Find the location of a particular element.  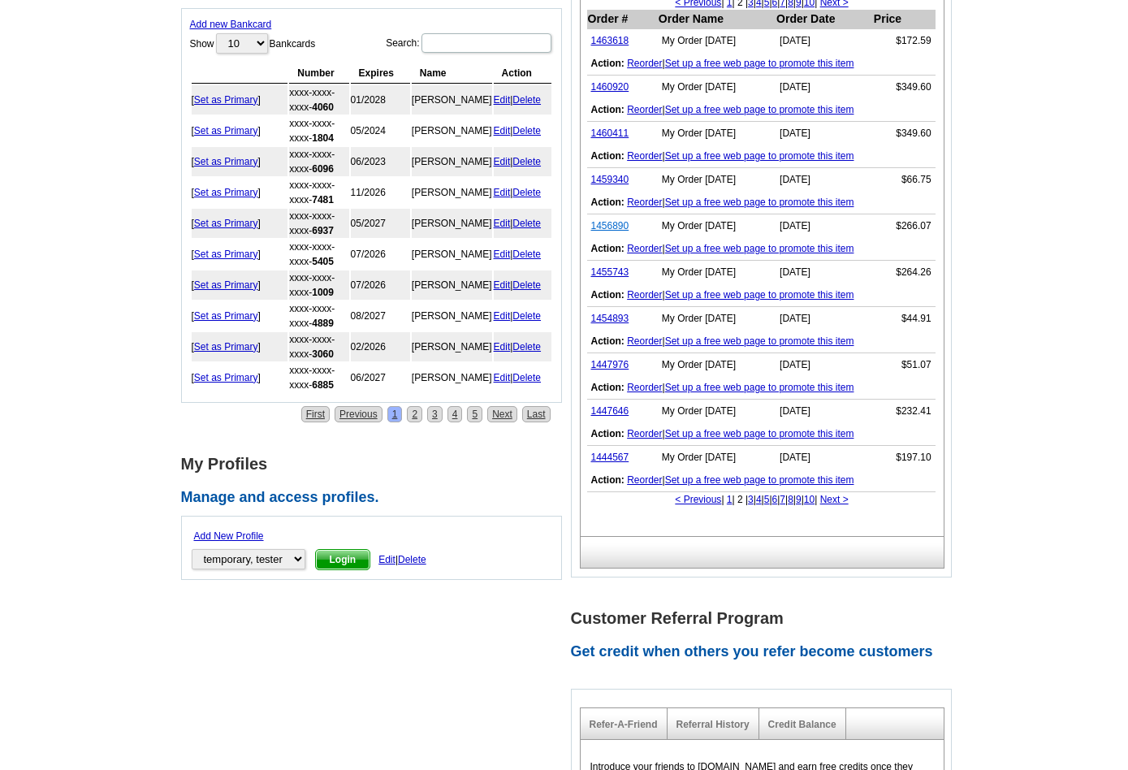

a: 1463618 is located at coordinates (610, 41).